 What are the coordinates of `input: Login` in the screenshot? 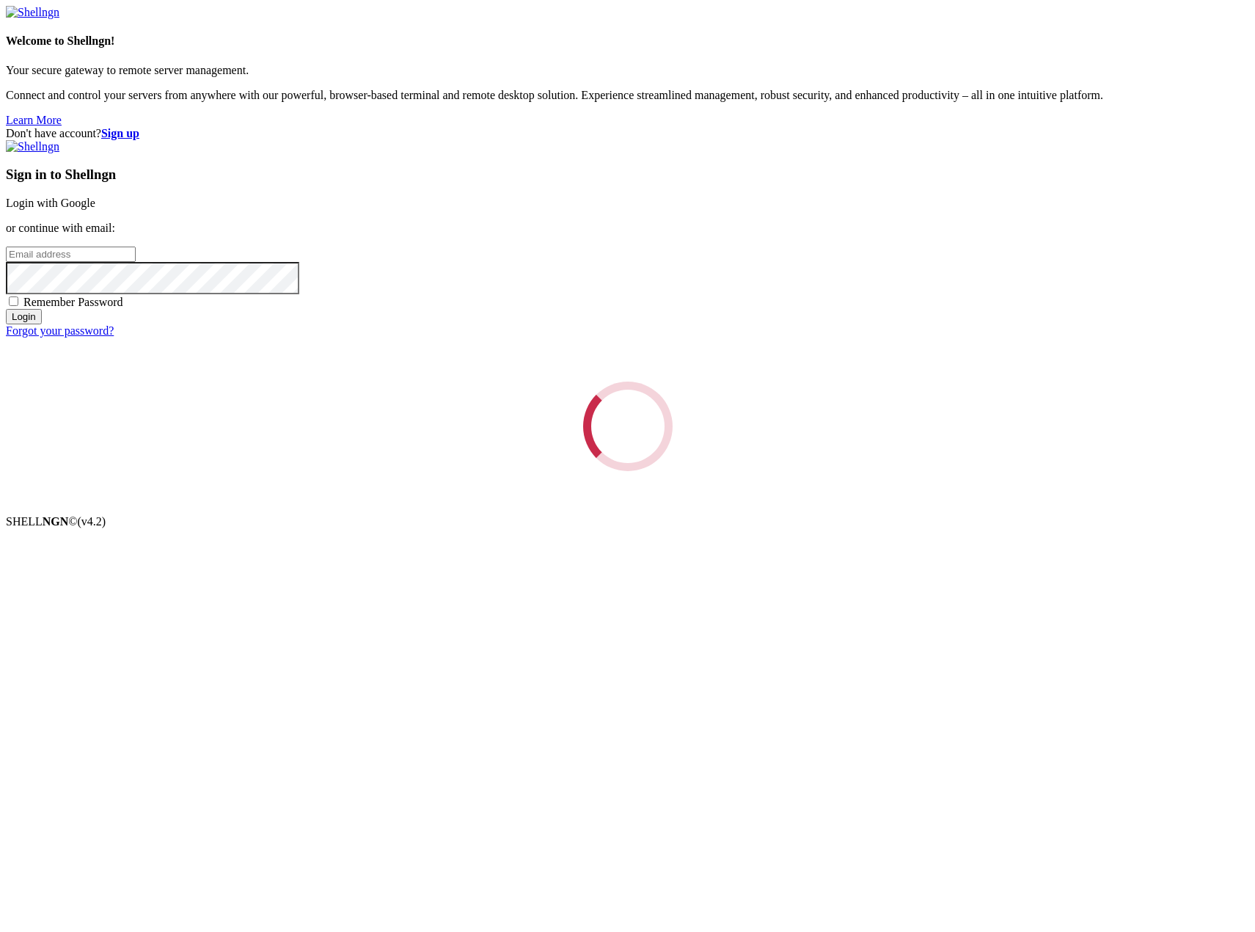 It's located at (23, 316).